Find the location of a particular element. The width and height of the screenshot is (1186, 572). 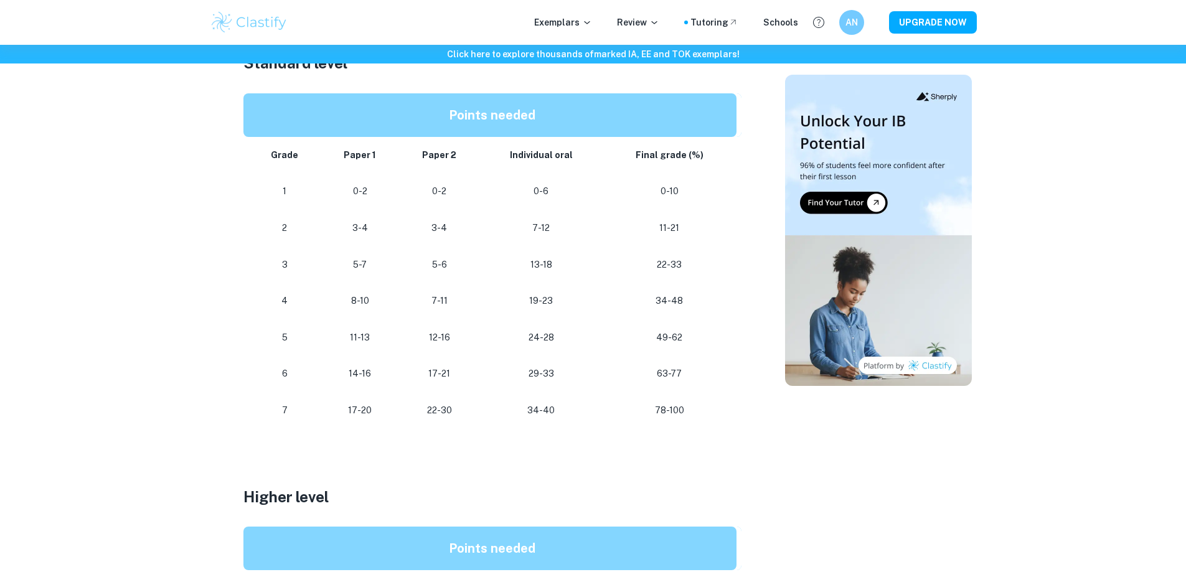

p: 3 is located at coordinates (285, 265).